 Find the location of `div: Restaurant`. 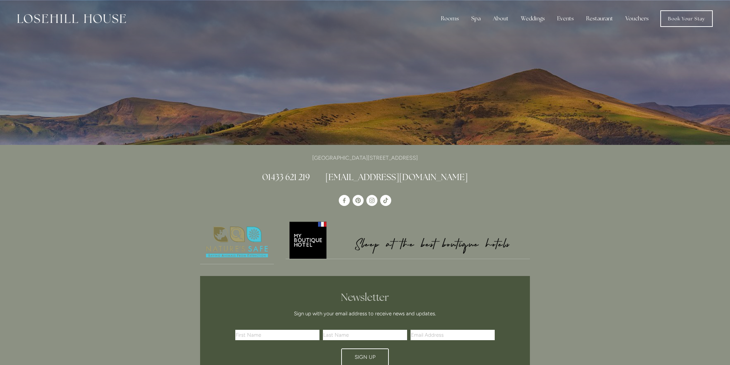

div: Restaurant is located at coordinates (600, 19).